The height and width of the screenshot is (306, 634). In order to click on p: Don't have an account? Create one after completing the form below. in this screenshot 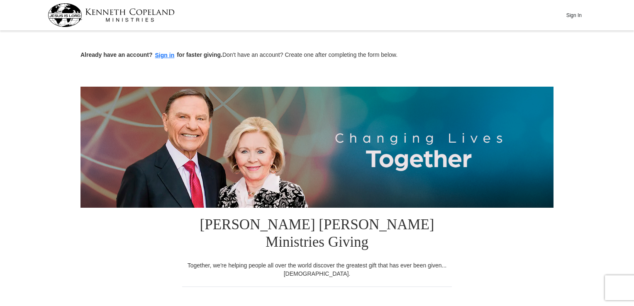, I will do `click(317, 55)`.